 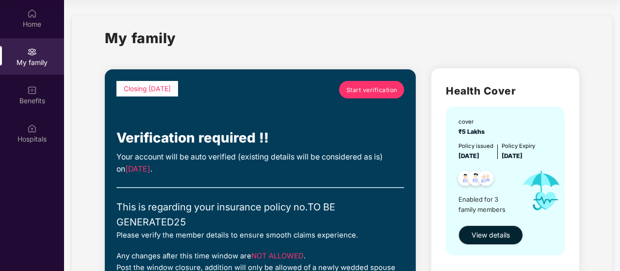 I want to click on div: Your account will be auto verified (existing details will be considered as is) on ., so click(x=260, y=164).